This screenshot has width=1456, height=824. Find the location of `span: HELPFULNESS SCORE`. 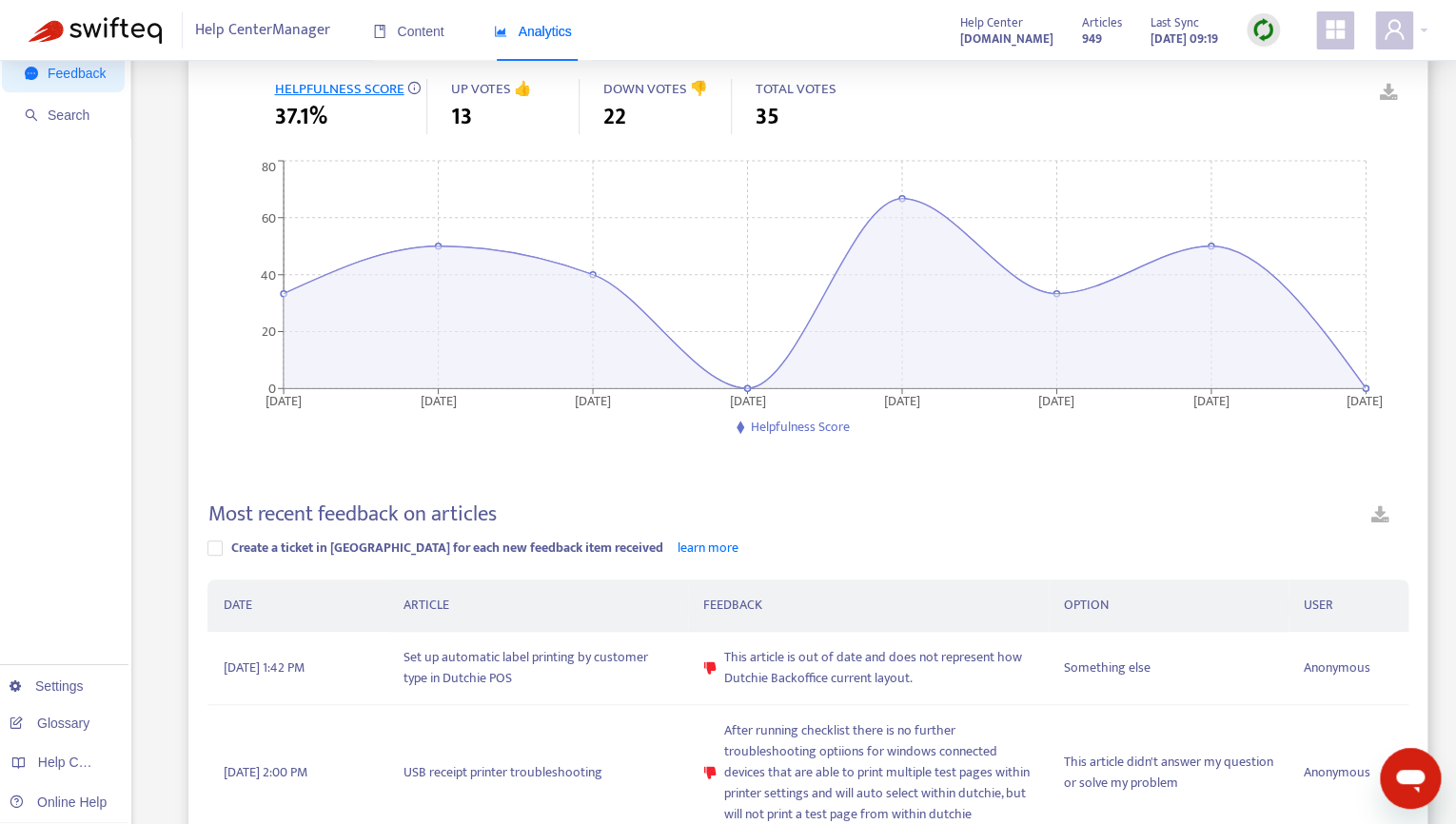

span: HELPFULNESS SCORE is located at coordinates (339, 89).